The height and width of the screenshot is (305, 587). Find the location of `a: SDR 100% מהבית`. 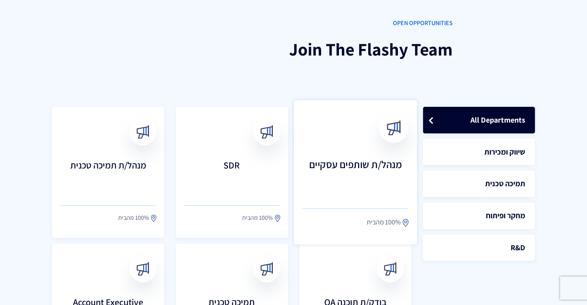

a: SDR 100% מהבית is located at coordinates (232, 173).